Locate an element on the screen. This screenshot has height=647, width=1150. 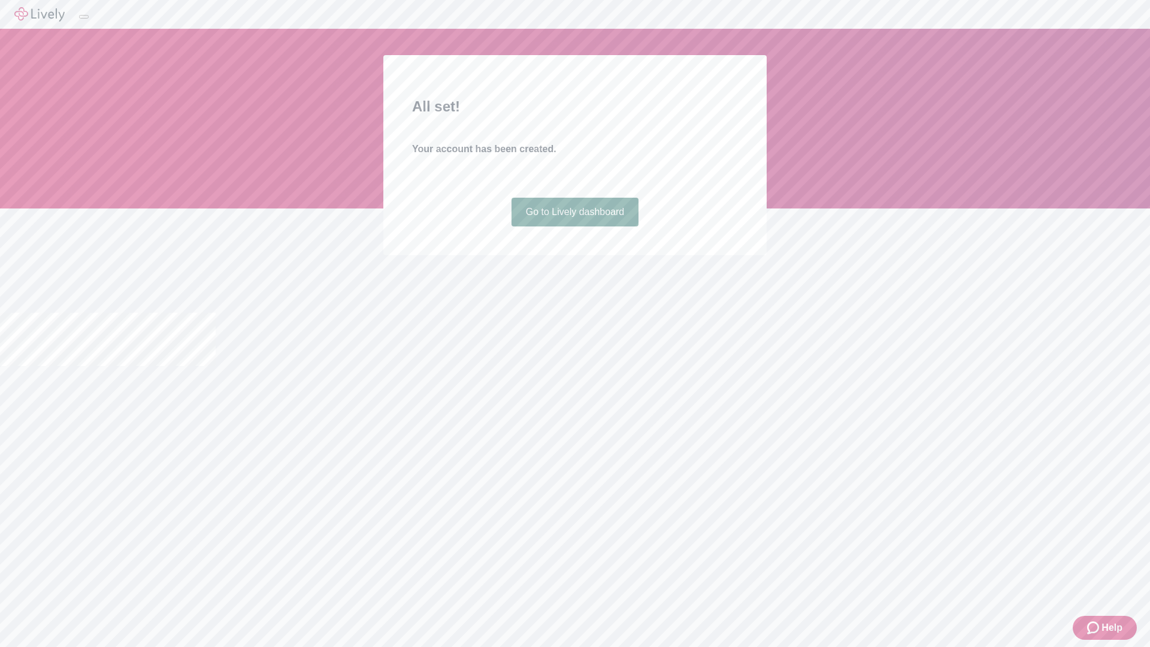
svg: Zendesk support icon is located at coordinates (1095, 628).